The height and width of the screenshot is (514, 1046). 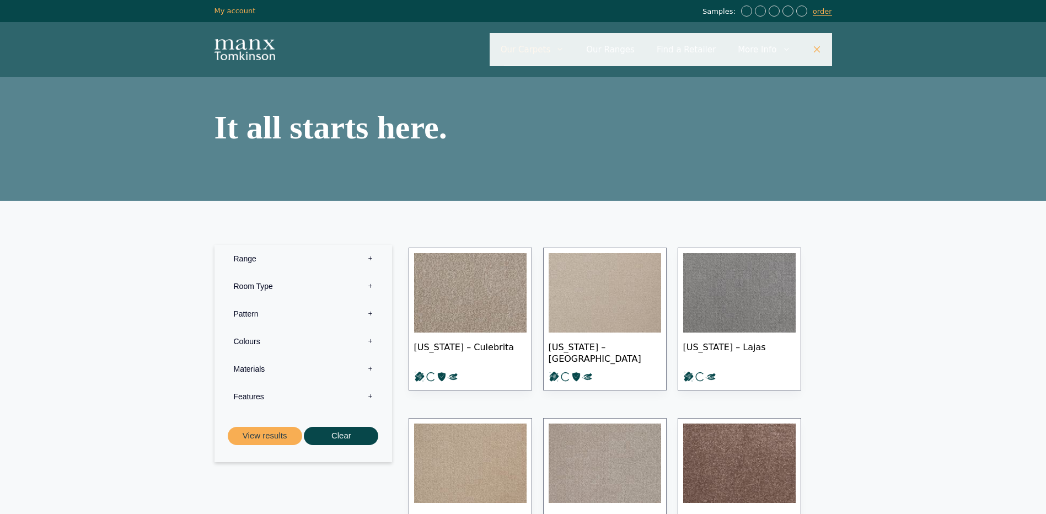 I want to click on img: Manx Tomkinson, so click(x=245, y=50).